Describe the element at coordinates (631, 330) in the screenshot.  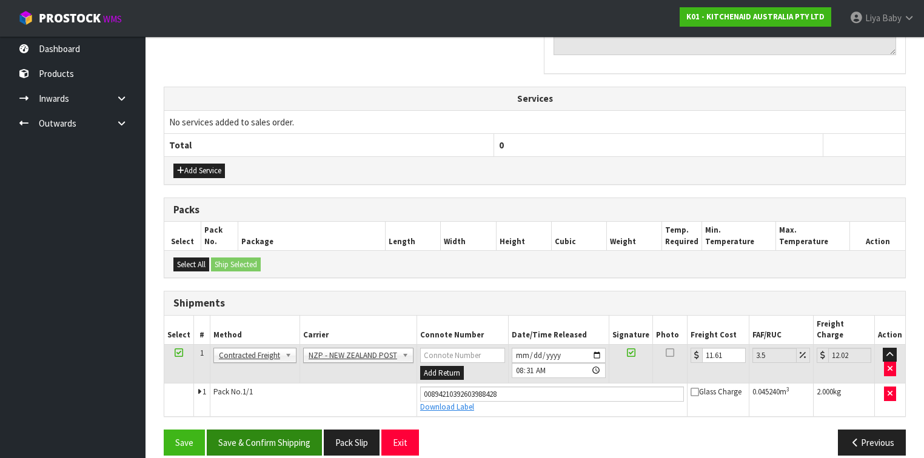
I see `th: Signature` at that location.